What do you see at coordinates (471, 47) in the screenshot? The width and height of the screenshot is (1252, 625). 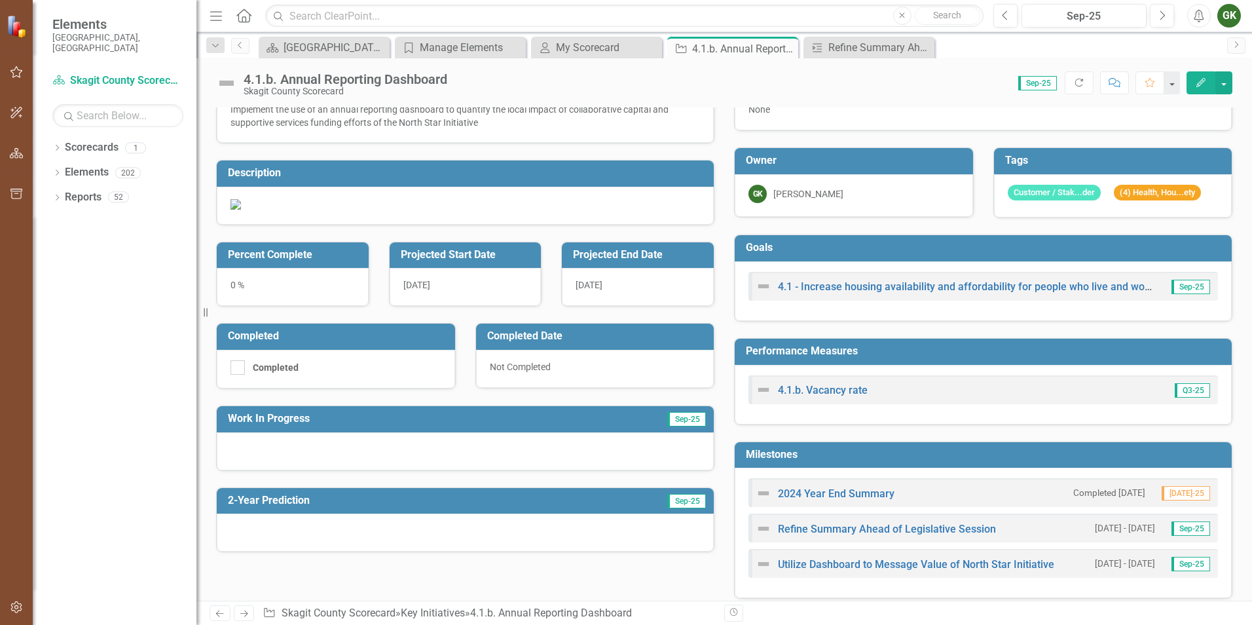 I see `div: Manage Elements` at bounding box center [471, 47].